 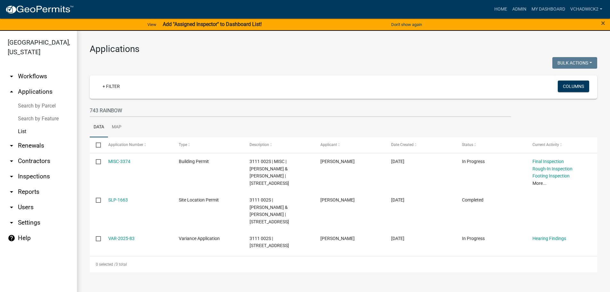 What do you see at coordinates (398, 200) in the screenshot?
I see `span: 07/22/2025` at bounding box center [398, 200].